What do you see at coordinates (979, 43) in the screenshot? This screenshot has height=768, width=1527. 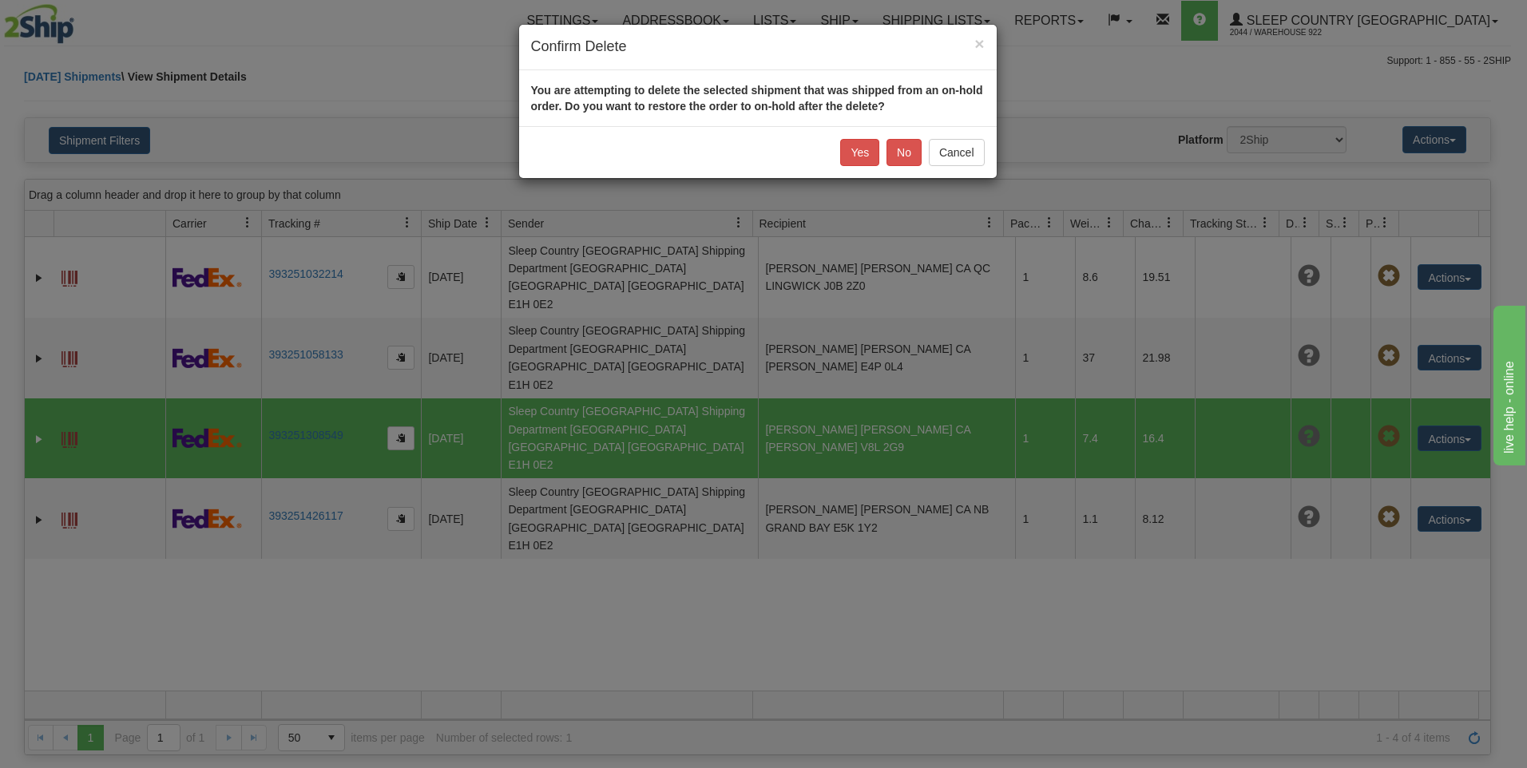 I see `button: Close` at bounding box center [979, 43].